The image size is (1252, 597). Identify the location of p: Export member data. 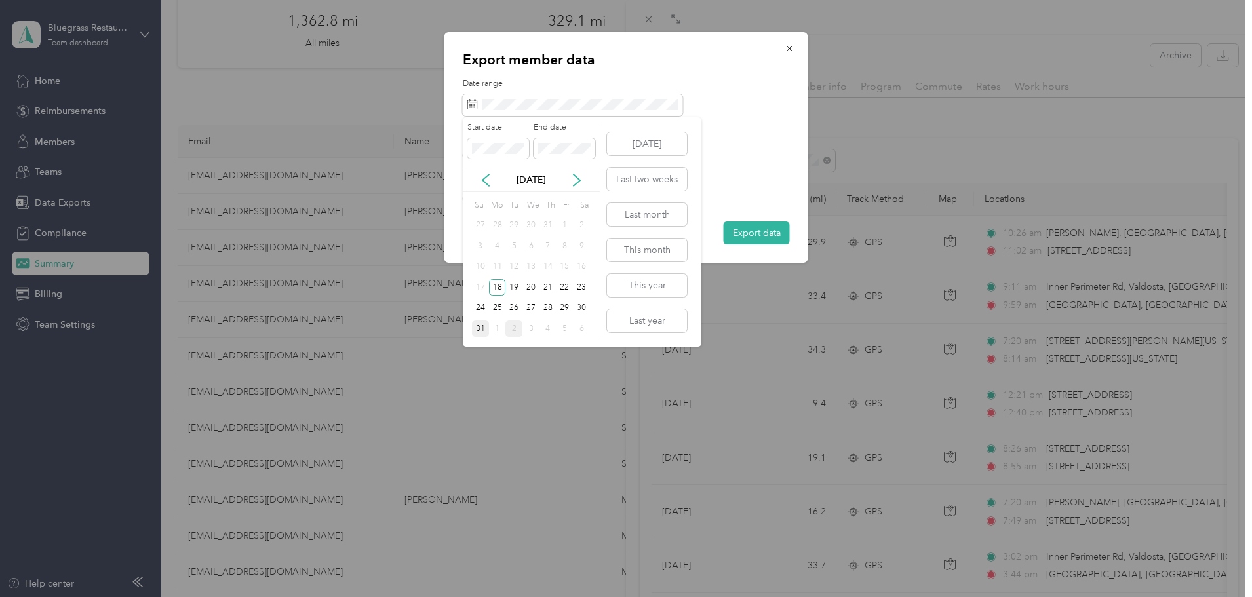
(626, 60).